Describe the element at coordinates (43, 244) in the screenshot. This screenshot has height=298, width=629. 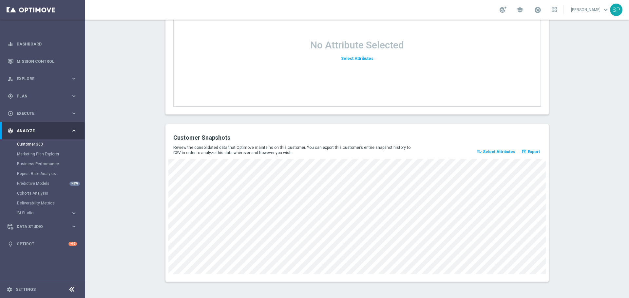
I see `a: Optibot` at that location.